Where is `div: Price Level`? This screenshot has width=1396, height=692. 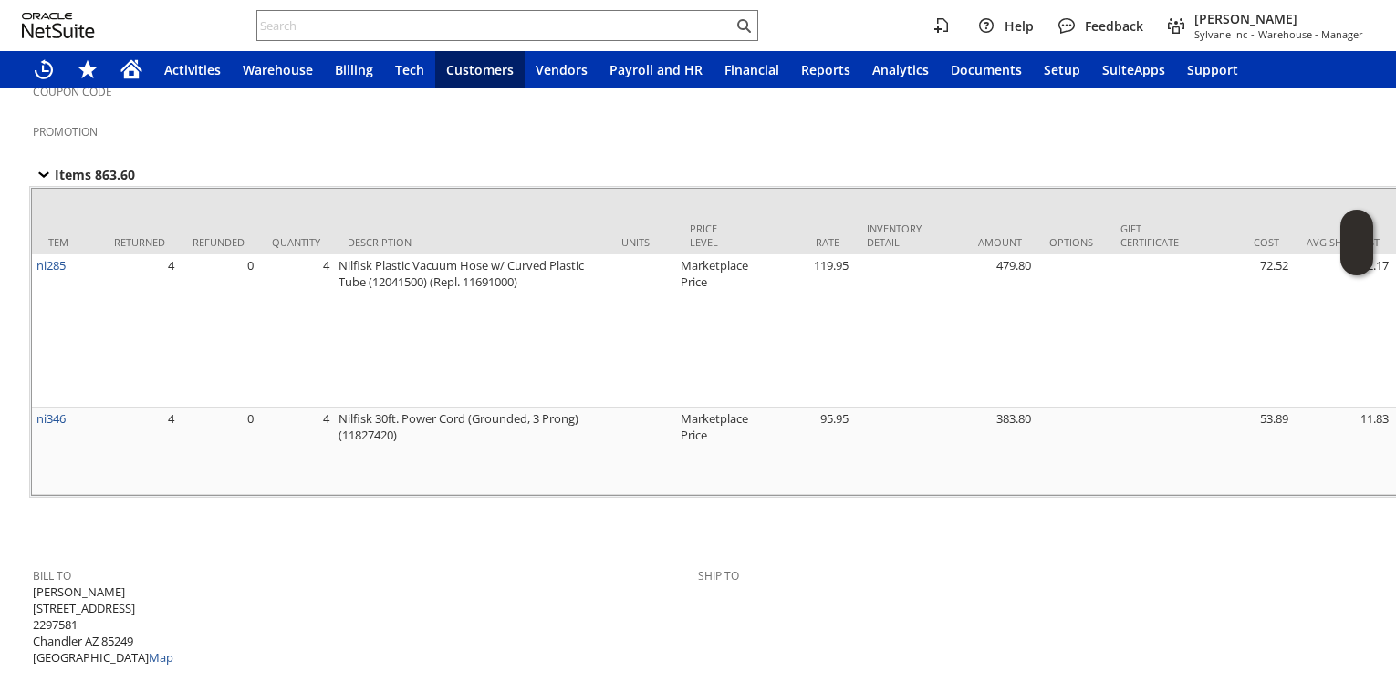 div: Price Level is located at coordinates (714, 235).